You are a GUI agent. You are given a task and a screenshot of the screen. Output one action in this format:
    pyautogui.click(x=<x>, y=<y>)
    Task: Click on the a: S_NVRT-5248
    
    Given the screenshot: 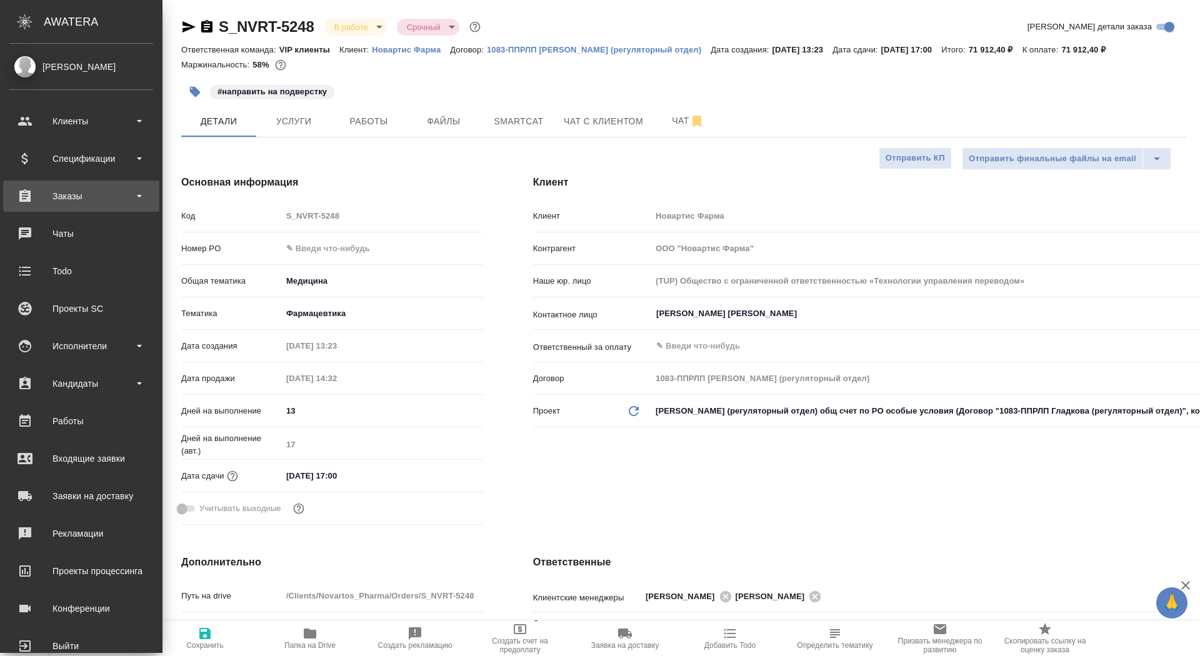 What is the action you would take?
    pyautogui.click(x=266, y=26)
    